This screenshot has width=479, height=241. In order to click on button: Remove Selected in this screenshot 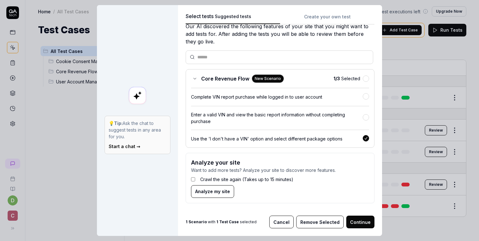, I will do `click(320, 222)`.